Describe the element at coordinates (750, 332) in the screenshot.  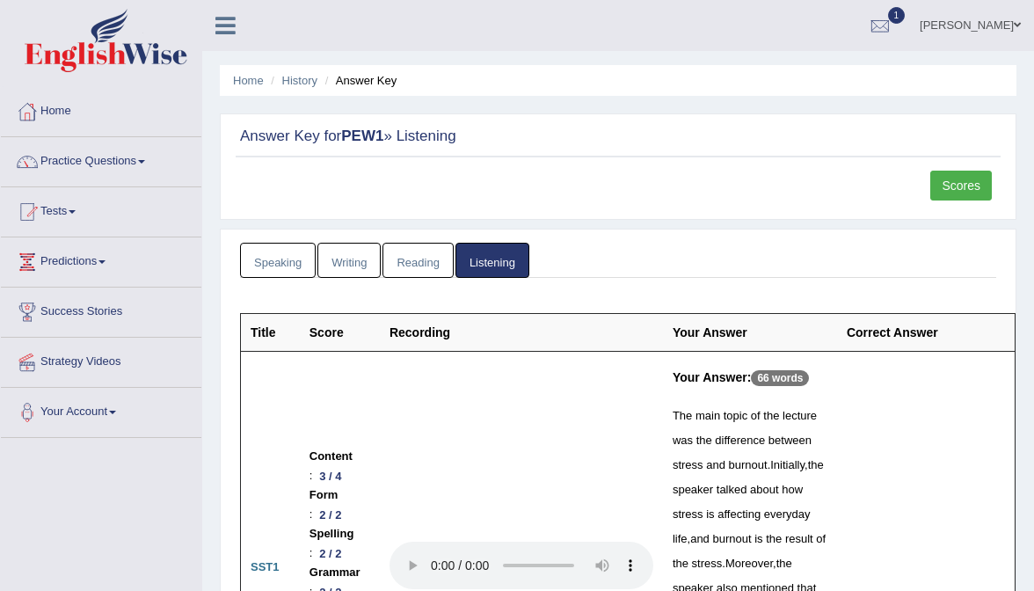
I see `th: Your Answer` at that location.